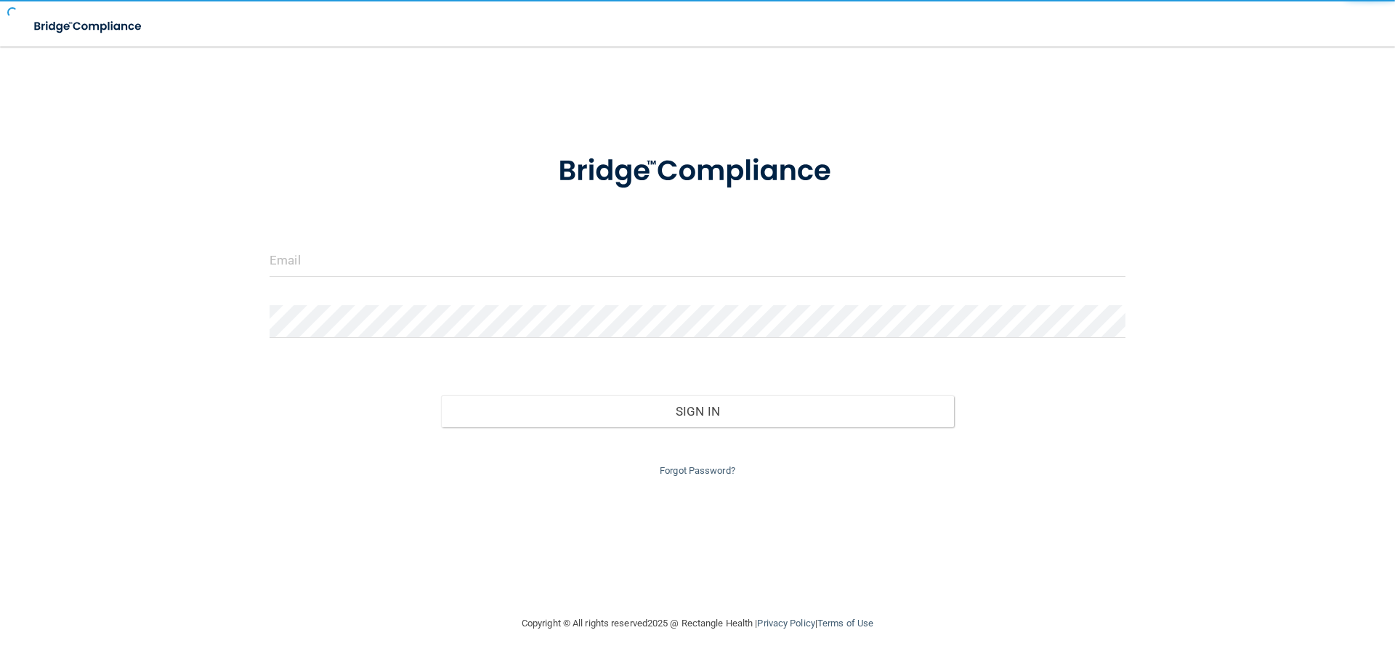  Describe the element at coordinates (698, 470) in the screenshot. I see `a: Forgot Password?` at that location.